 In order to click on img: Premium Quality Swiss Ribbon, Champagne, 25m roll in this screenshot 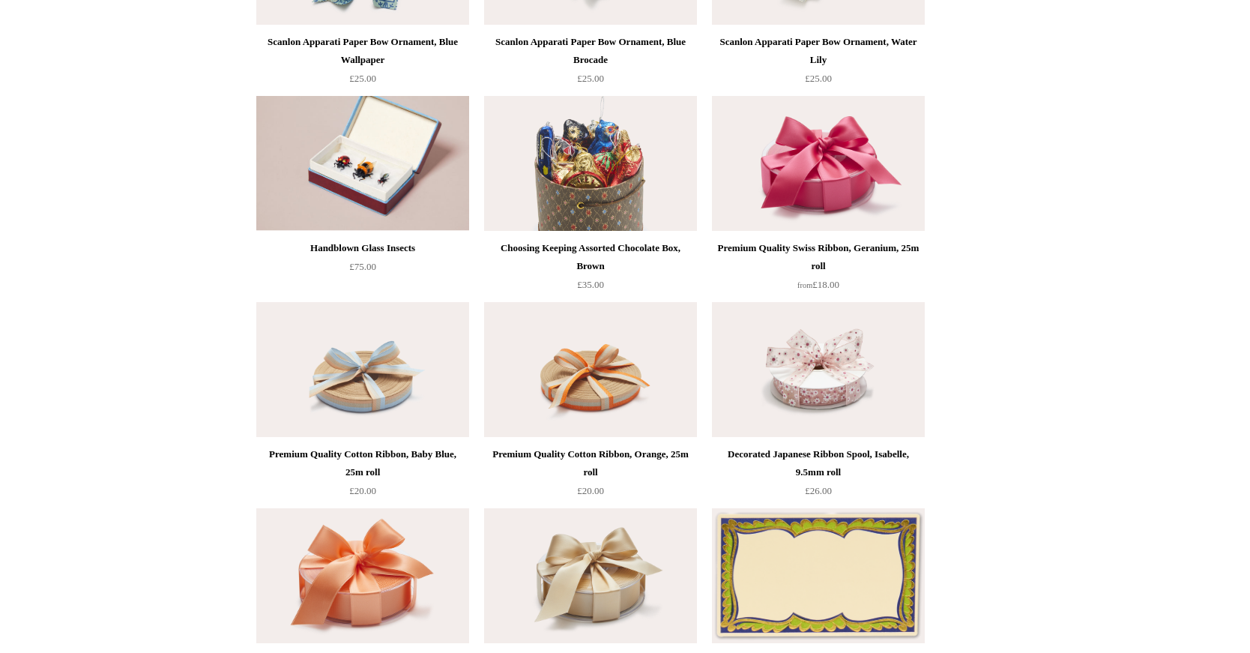, I will do `click(590, 575)`.